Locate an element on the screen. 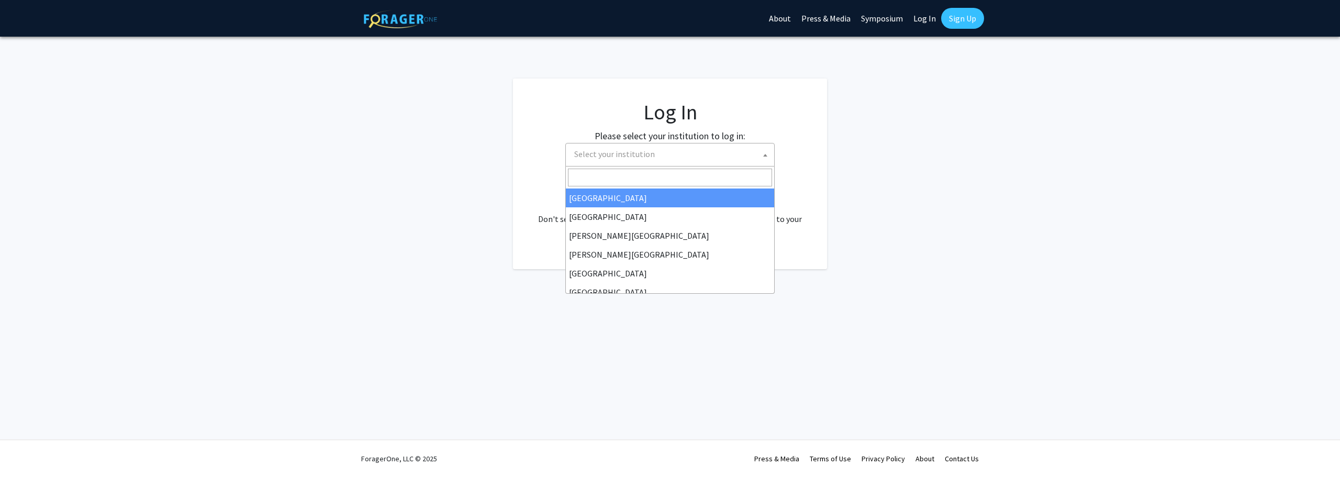  div: ForagerOne, LLC © 2025 is located at coordinates (399, 459).